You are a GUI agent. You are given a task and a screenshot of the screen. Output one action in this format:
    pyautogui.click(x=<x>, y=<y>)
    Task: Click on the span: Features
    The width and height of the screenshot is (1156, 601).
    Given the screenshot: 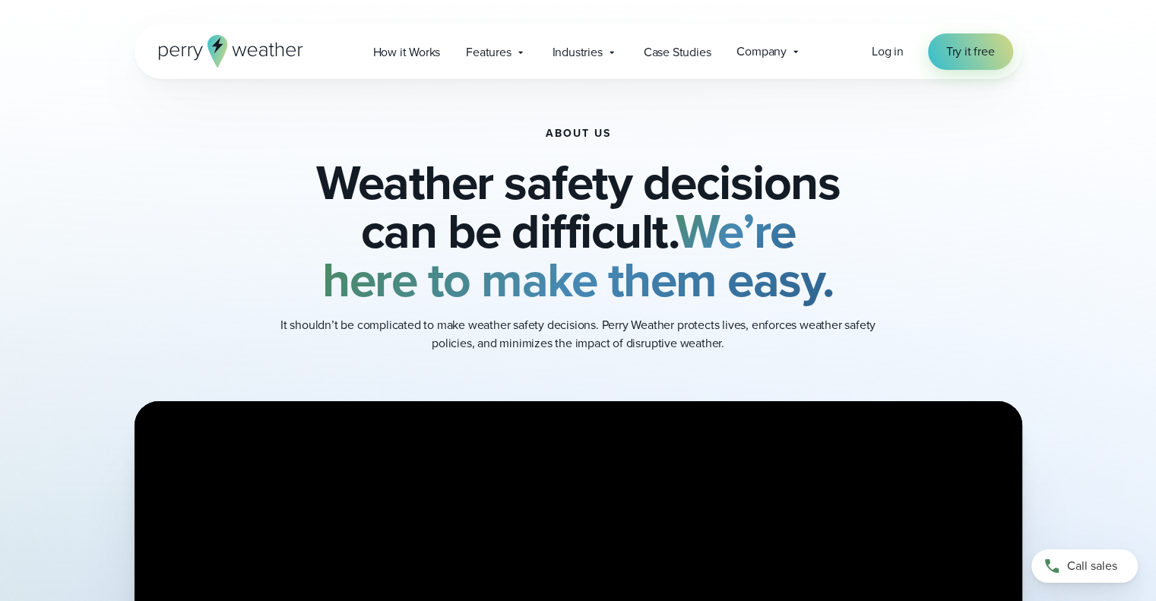 What is the action you would take?
    pyautogui.click(x=488, y=52)
    